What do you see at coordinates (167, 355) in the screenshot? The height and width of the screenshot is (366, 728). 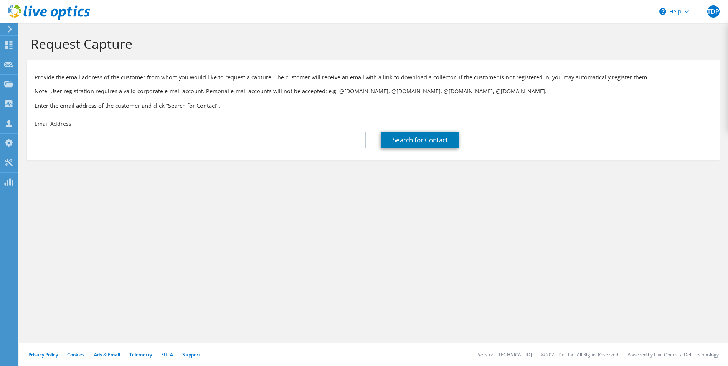 I see `a: EULA` at bounding box center [167, 355].